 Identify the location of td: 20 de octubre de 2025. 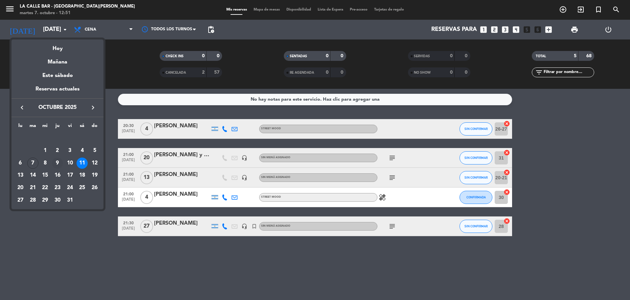
(20, 188).